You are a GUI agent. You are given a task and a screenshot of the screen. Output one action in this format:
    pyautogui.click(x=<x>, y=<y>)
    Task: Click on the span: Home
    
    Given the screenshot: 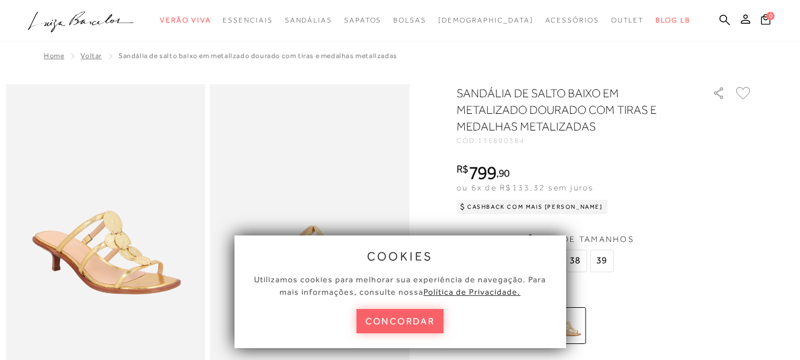 What is the action you would take?
    pyautogui.click(x=54, y=56)
    